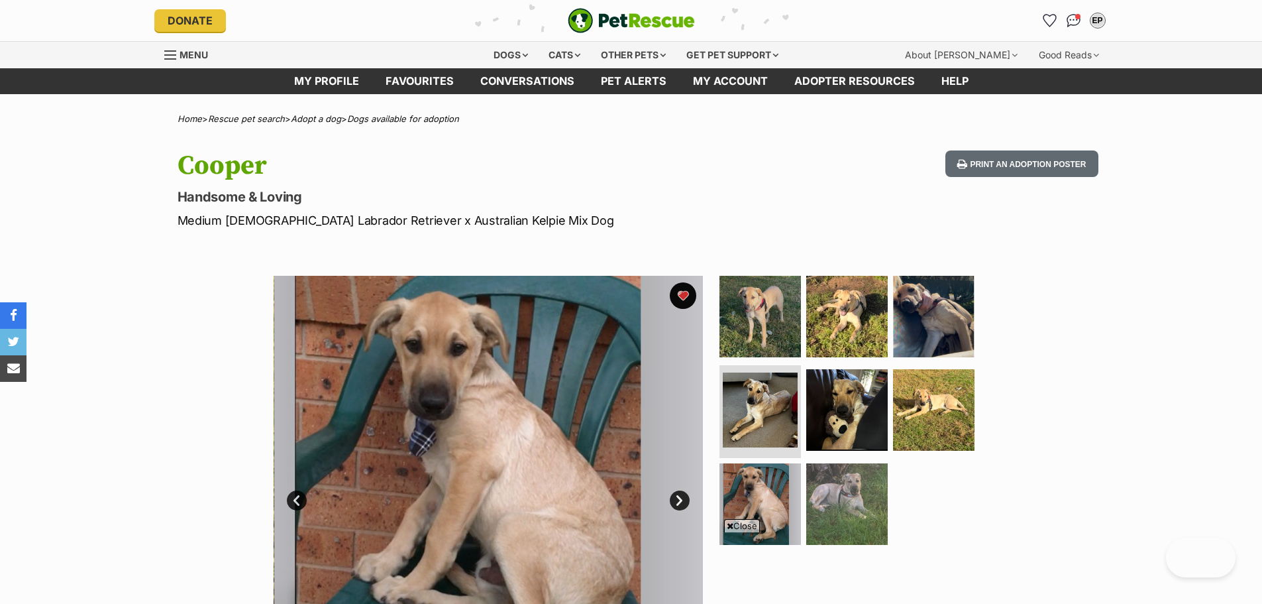  Describe the element at coordinates (732, 55) in the screenshot. I see `div: Get pet support` at that location.